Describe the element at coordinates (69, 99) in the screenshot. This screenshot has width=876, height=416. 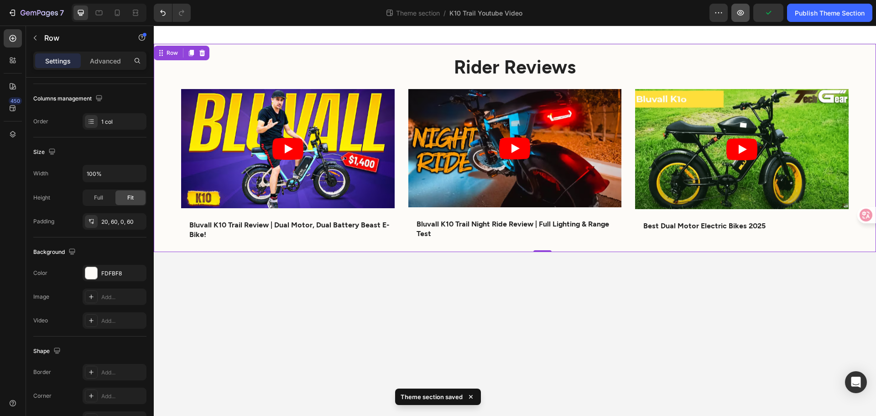
I see `div: Columns management` at that location.